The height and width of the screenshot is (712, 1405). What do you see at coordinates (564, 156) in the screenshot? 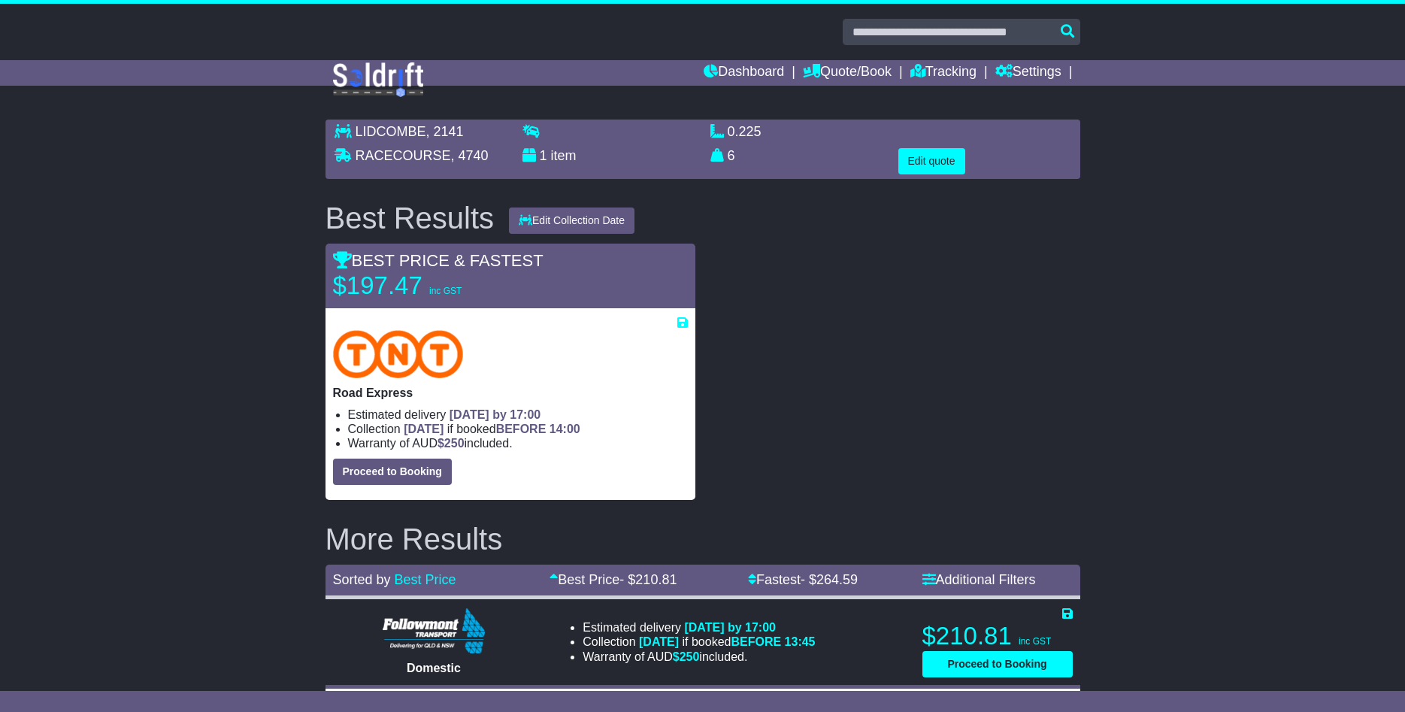
I see `span: item` at bounding box center [564, 156].